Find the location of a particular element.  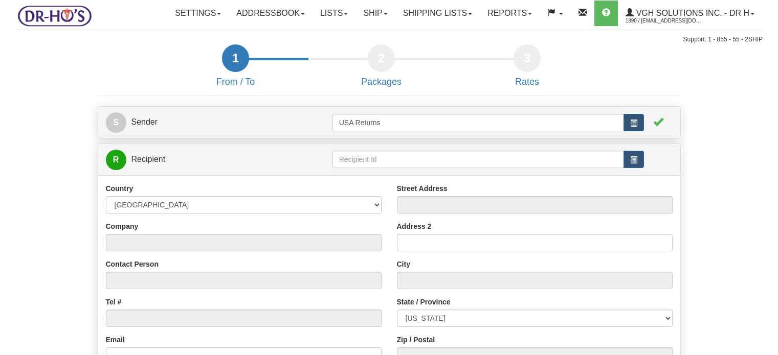

a: SSender is located at coordinates (219, 122).